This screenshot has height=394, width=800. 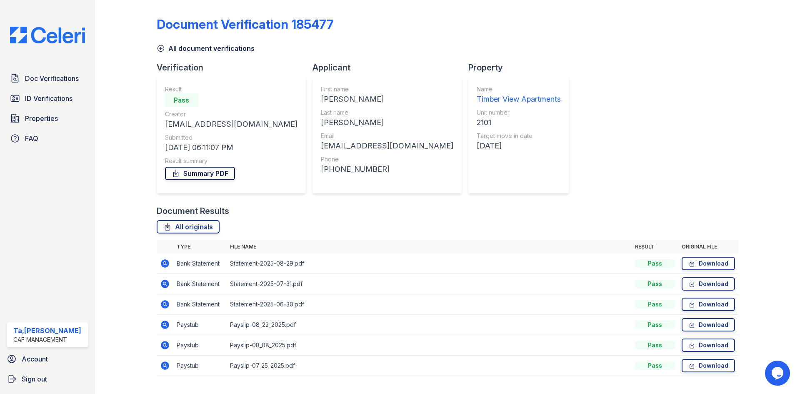 What do you see at coordinates (519, 112) in the screenshot?
I see `div: Unit number` at bounding box center [519, 112].